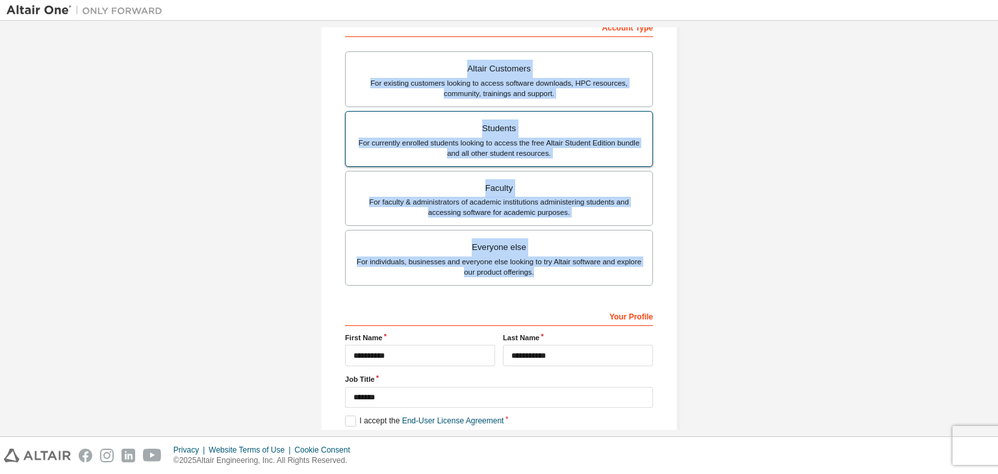 The image size is (998, 474). What do you see at coordinates (453, 421) in the screenshot?
I see `a: End-User License Agreement` at bounding box center [453, 421].